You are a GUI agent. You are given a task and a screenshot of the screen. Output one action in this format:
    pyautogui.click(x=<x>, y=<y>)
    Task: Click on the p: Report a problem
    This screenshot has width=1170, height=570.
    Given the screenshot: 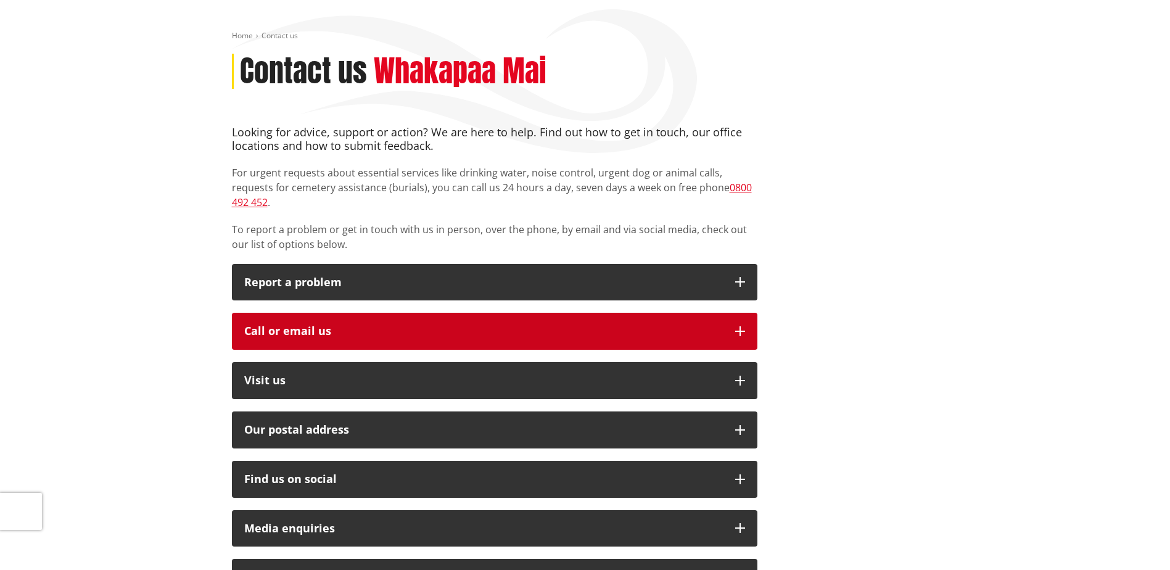 What is the action you would take?
    pyautogui.click(x=483, y=282)
    